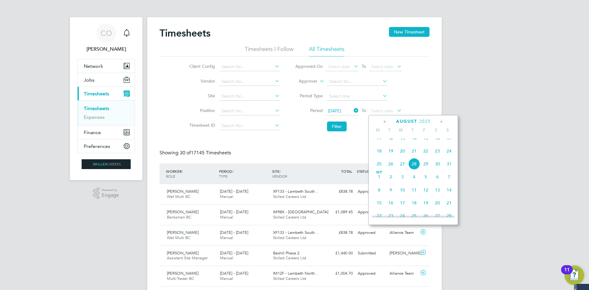  Describe the element at coordinates (191, 173) in the screenshot. I see `div: WORKER` at that location.